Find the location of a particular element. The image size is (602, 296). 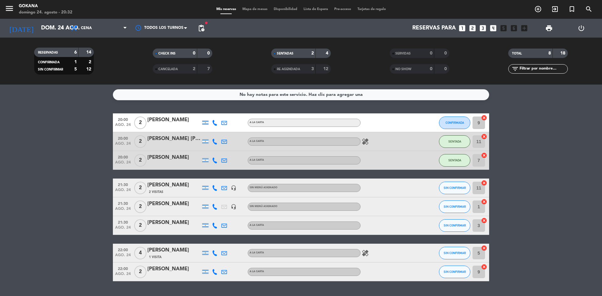

span: SERVIDAS is located at coordinates (403, 54).